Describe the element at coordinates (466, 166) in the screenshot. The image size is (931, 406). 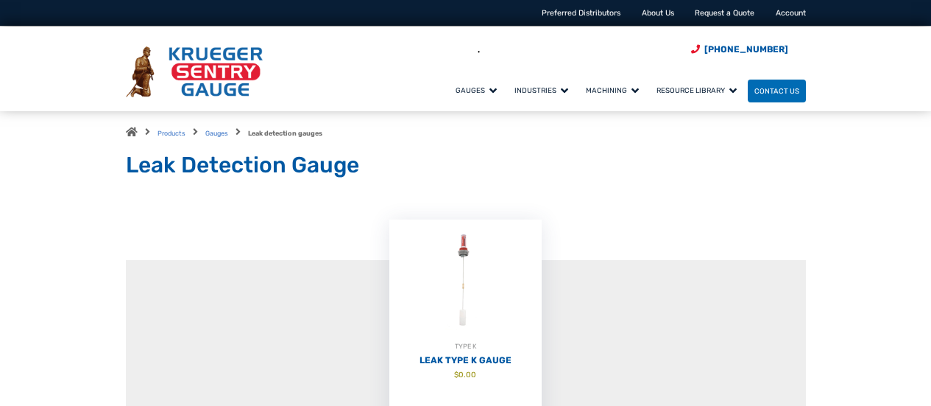
I see `h1: Leak Detection Gauge` at that location.